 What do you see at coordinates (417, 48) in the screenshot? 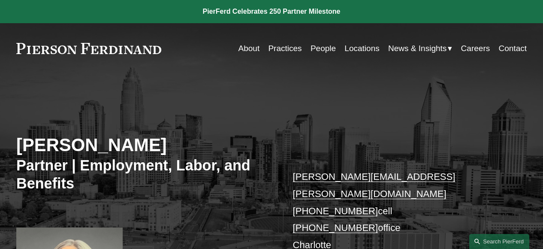
I see `span: News & Insights` at bounding box center [417, 48].